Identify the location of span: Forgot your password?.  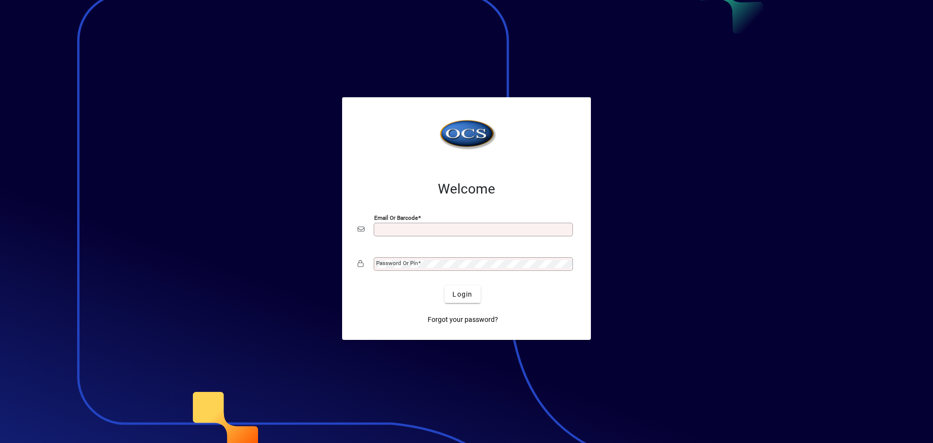
(462, 319).